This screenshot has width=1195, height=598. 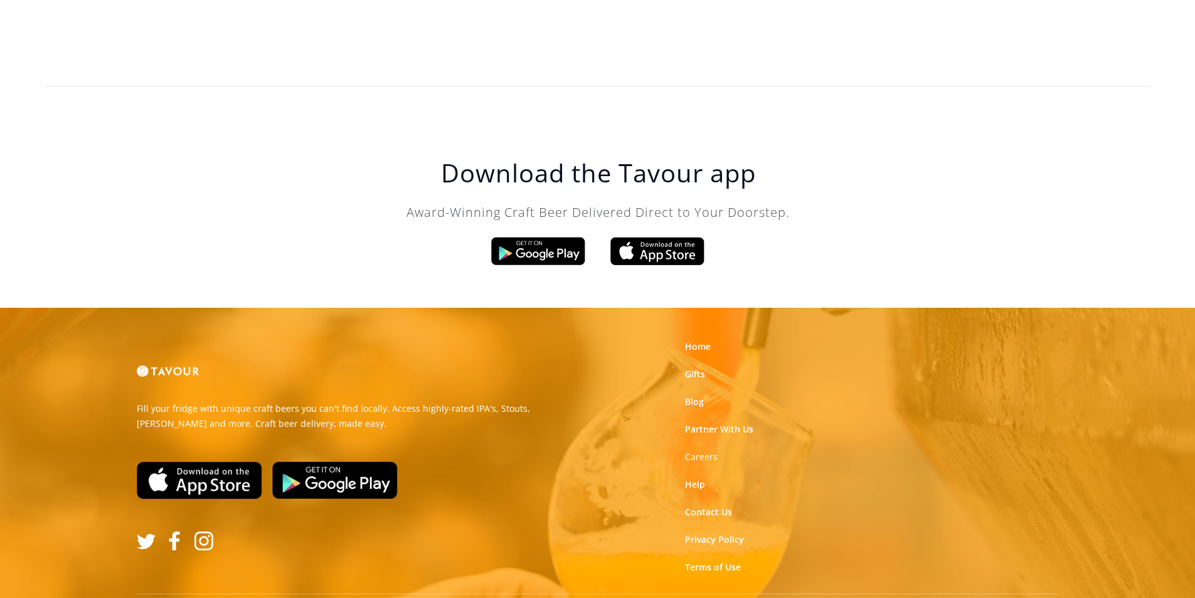 I want to click on a: Home, so click(x=697, y=347).